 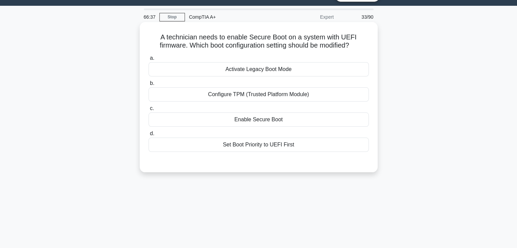 I want to click on div: Expert, so click(x=308, y=17).